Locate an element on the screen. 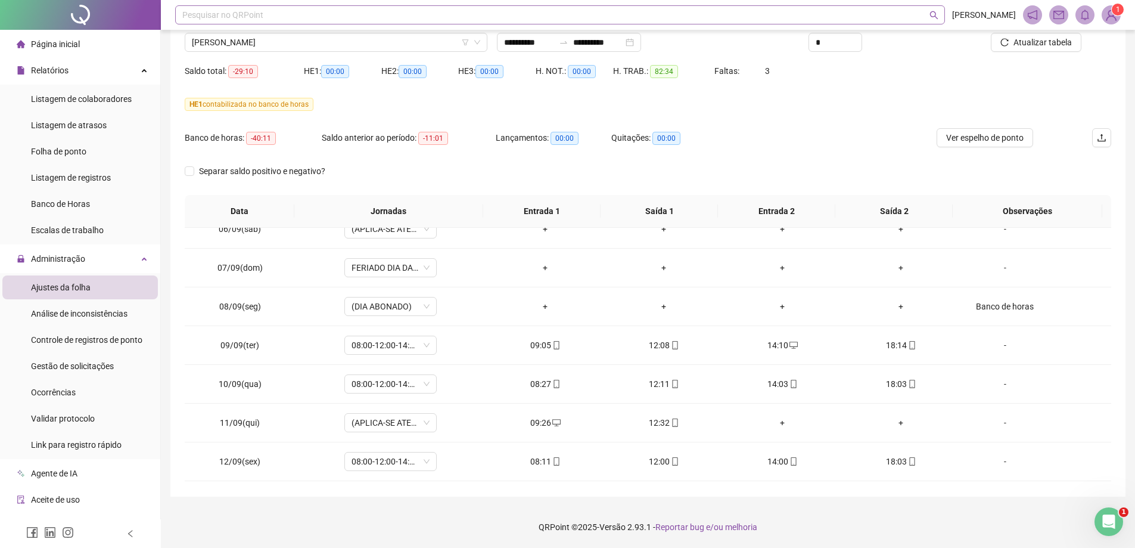  span: -40:11 is located at coordinates (261, 138).